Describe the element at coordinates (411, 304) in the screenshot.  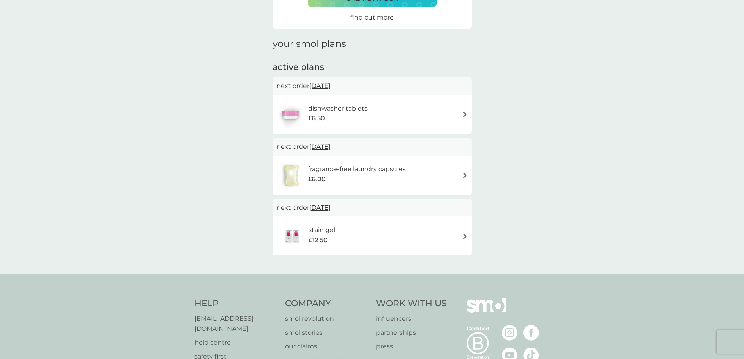
I see `h4: Work With Us` at that location.